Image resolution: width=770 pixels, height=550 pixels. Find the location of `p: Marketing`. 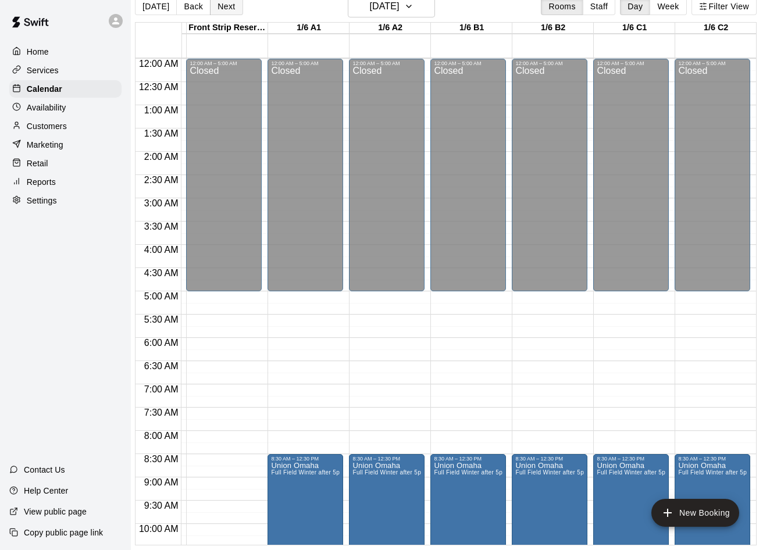

p: Marketing is located at coordinates (45, 145).